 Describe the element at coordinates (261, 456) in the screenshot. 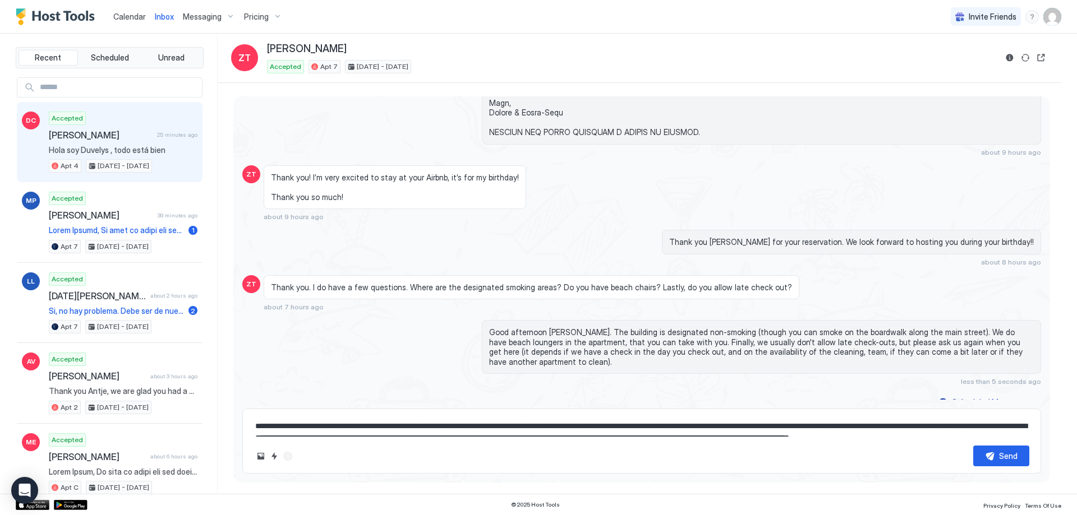

I see `button: Upload image` at that location.